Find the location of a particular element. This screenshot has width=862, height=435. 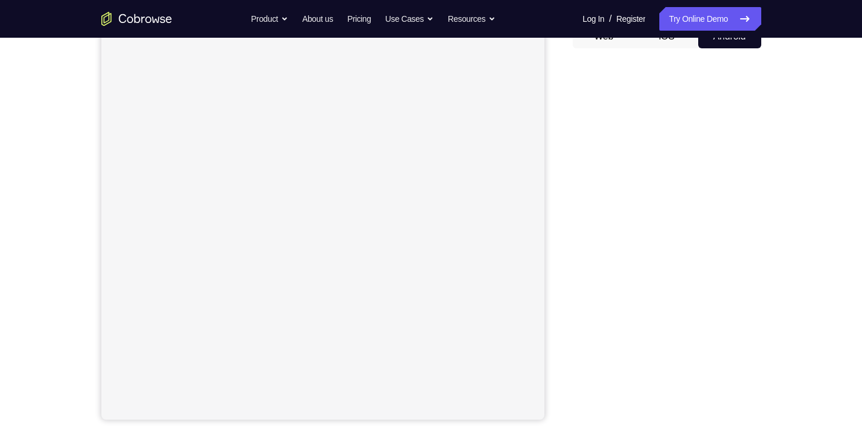

button: Use Cases is located at coordinates (410, 19).